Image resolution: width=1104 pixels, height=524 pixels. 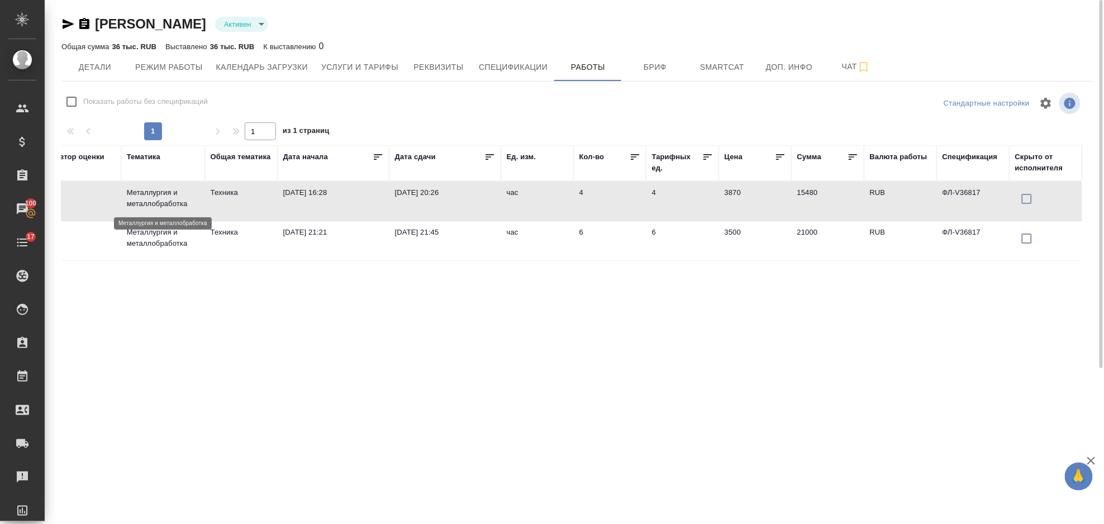 What do you see at coordinates (857, 67) in the screenshot?
I see `span: Чат` at bounding box center [857, 67].